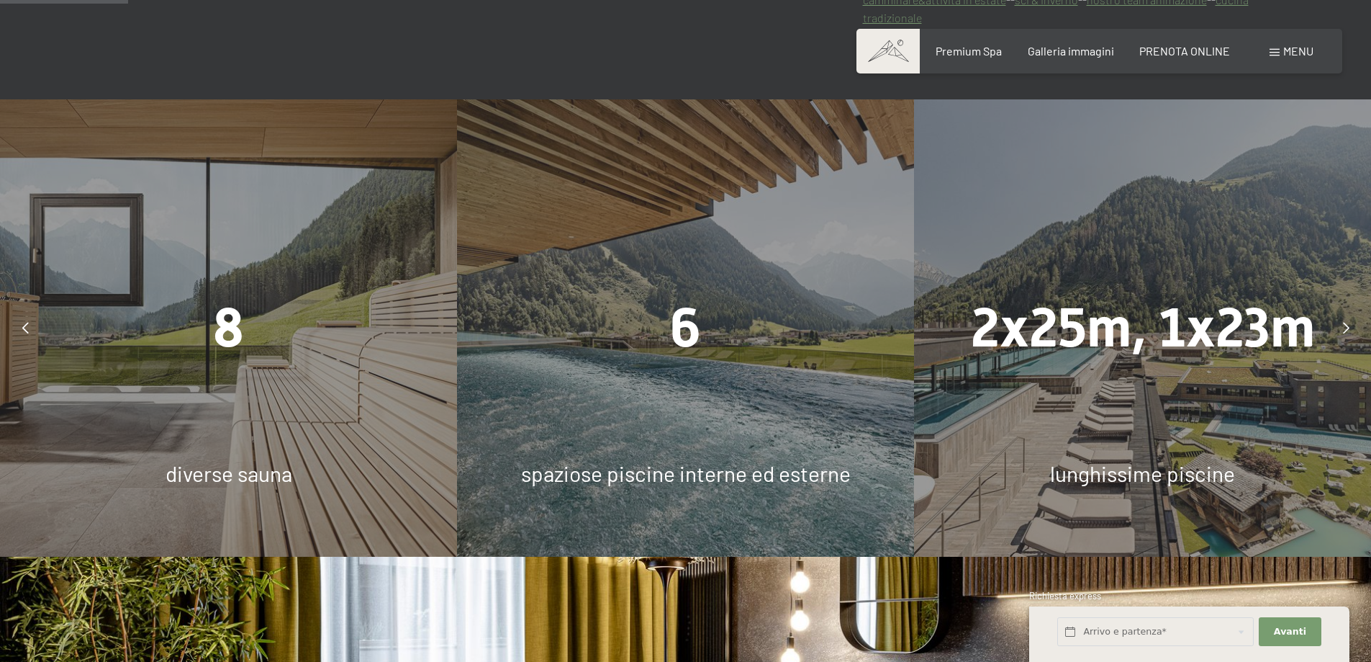 Image resolution: width=1371 pixels, height=662 pixels. I want to click on span: lunghissime piscine, so click(1142, 473).